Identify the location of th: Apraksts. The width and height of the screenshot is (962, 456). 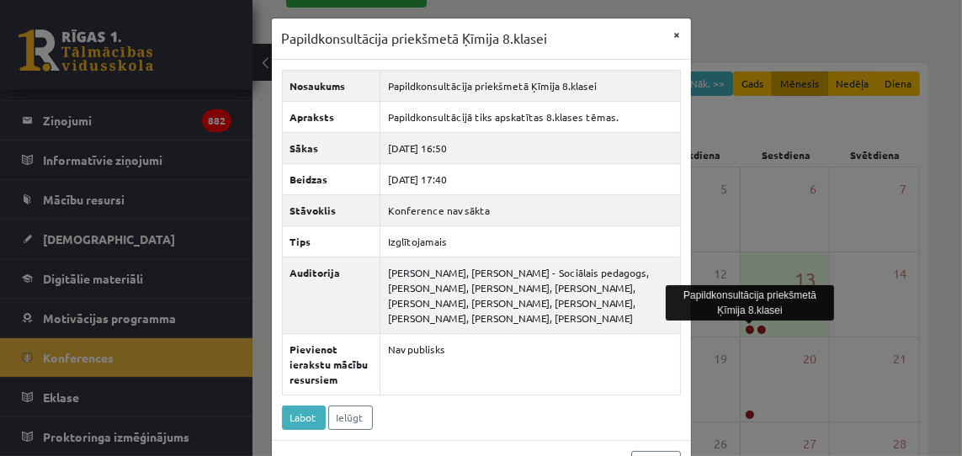
(331, 116).